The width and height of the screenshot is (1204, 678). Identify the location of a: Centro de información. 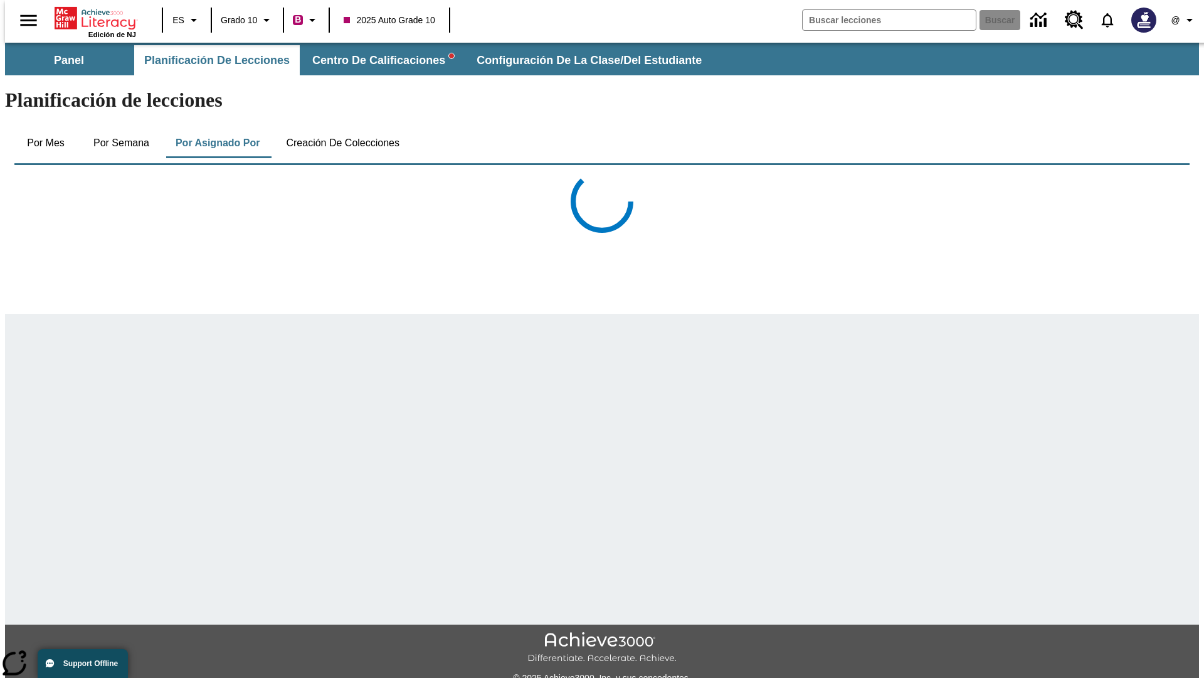
(1040, 20).